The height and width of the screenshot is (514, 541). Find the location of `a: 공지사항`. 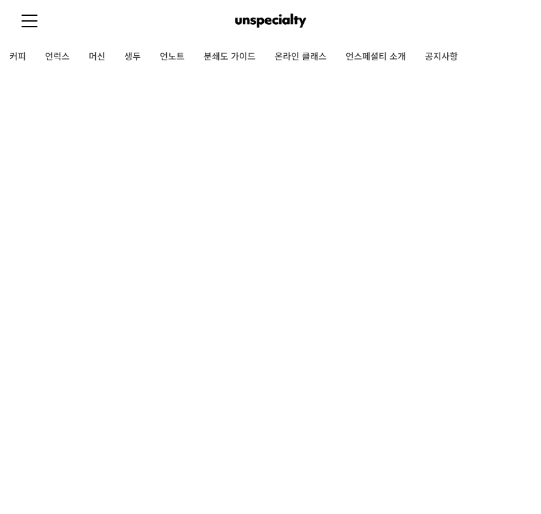

a: 공지사항 is located at coordinates (442, 57).